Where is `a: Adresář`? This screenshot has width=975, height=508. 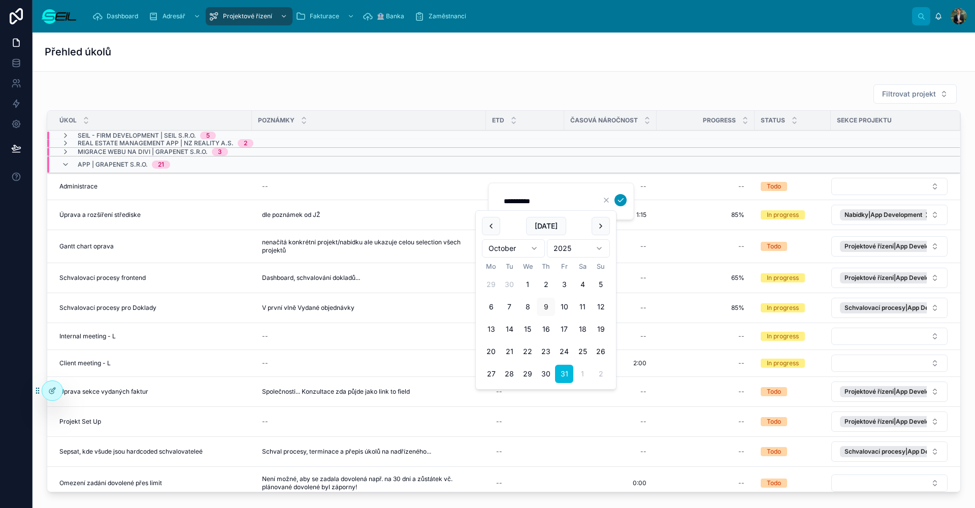
a: Adresář is located at coordinates (175, 16).